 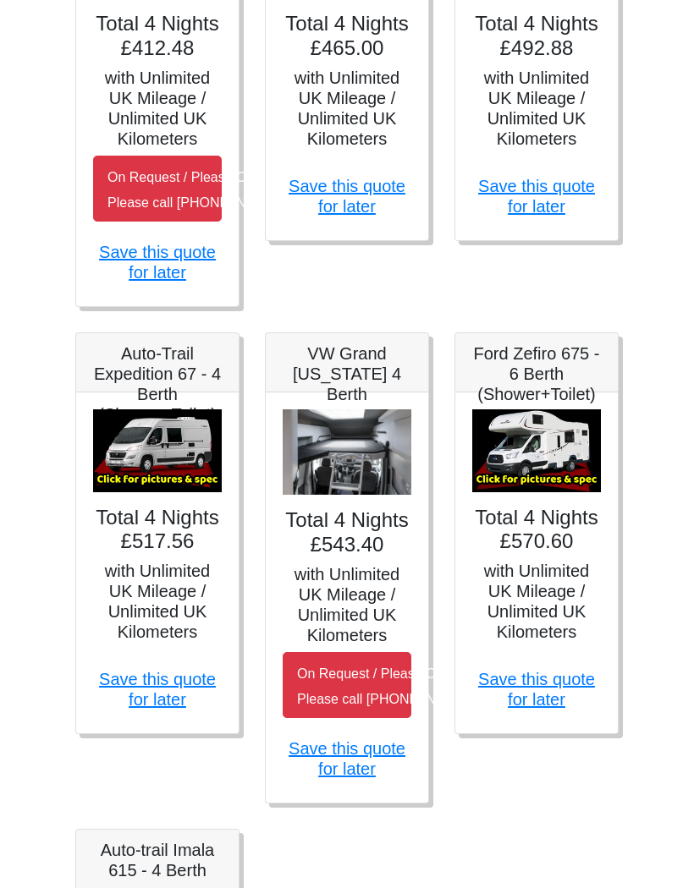 What do you see at coordinates (157, 530) in the screenshot?
I see `h4: Total 4 Nights £517.56` at bounding box center [157, 530].